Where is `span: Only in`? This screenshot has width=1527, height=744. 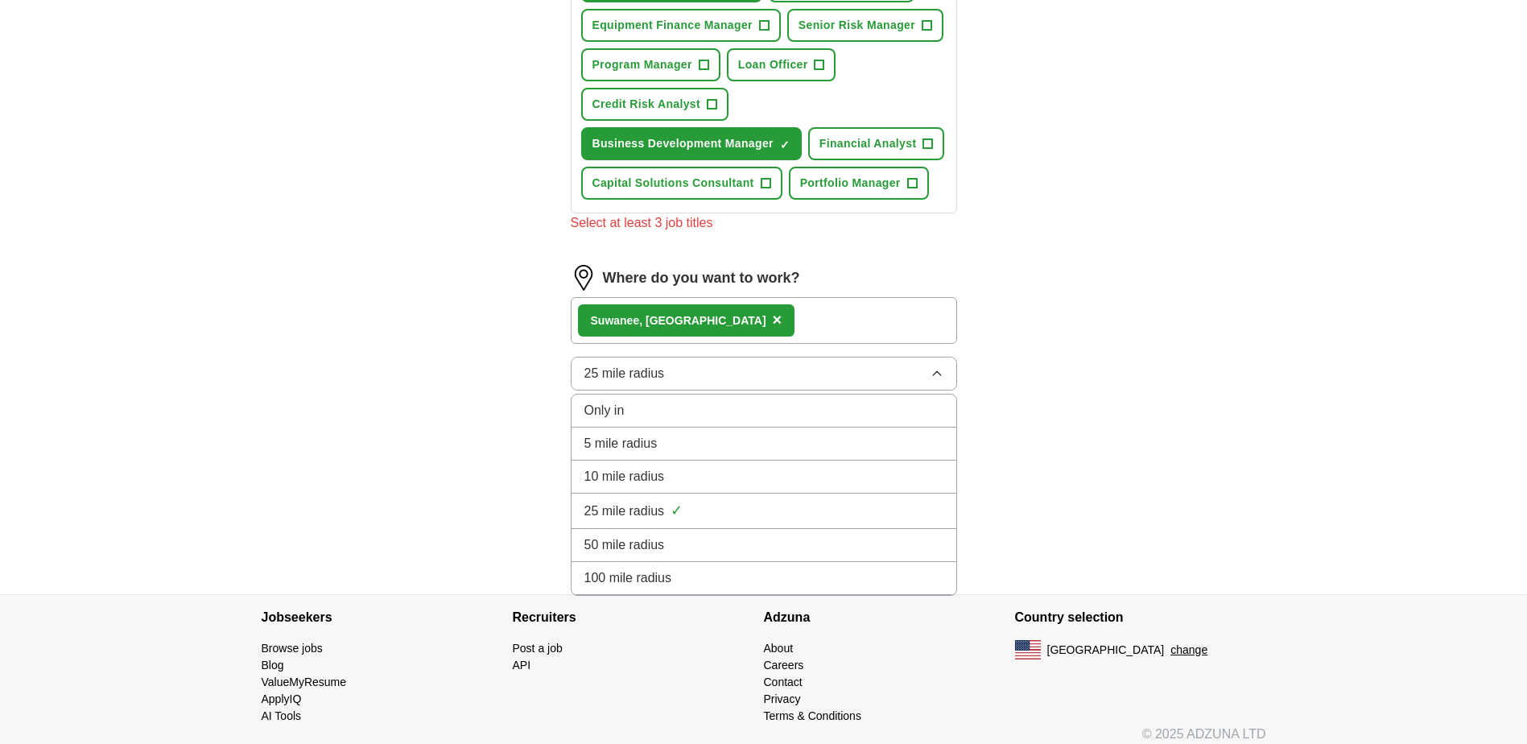
span: Only in is located at coordinates (604, 410).